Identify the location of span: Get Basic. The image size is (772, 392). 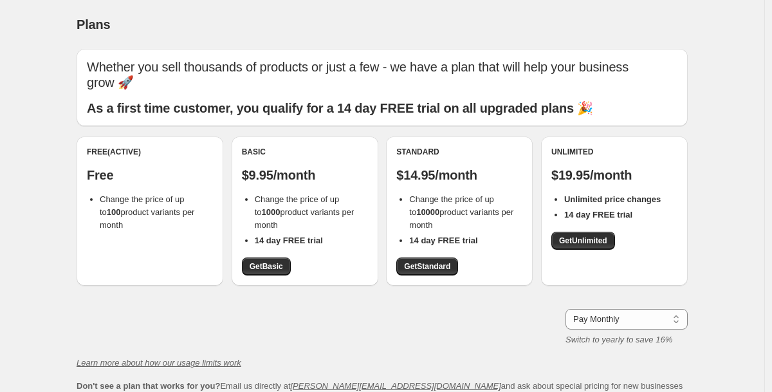
(266, 266).